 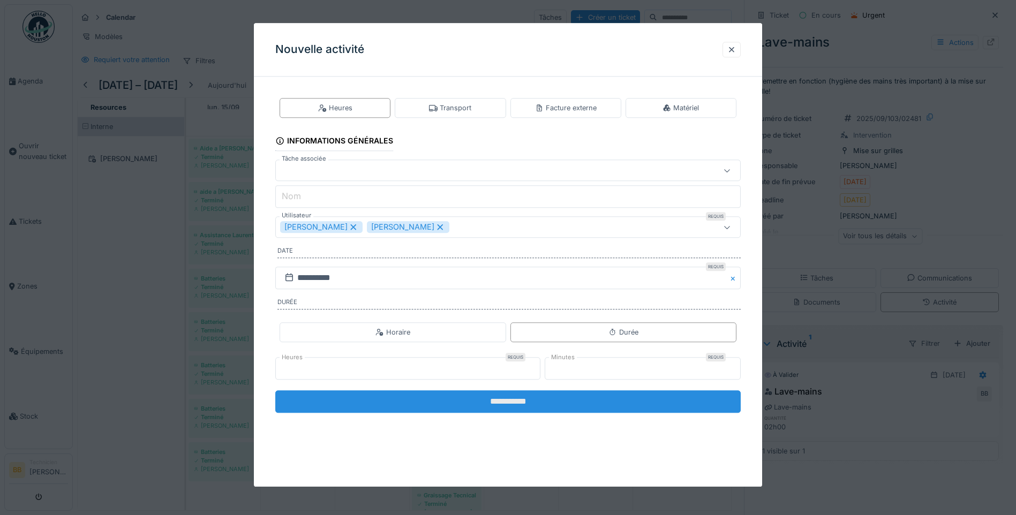 What do you see at coordinates (509, 304) in the screenshot?
I see `label: Durée` at bounding box center [509, 304].